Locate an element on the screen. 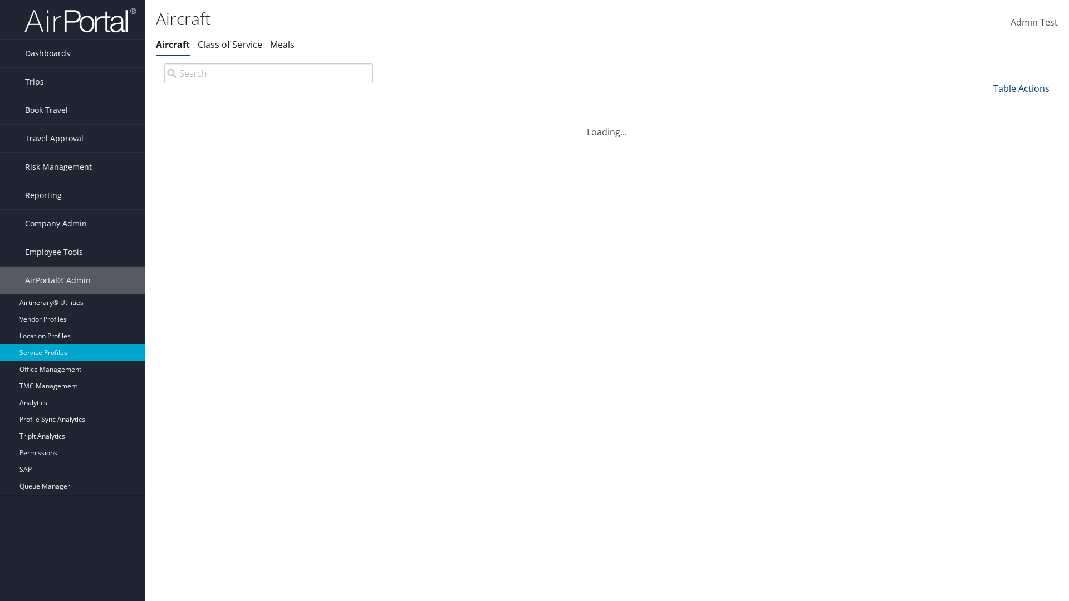  span: AirPortal® Admin is located at coordinates (58, 281).